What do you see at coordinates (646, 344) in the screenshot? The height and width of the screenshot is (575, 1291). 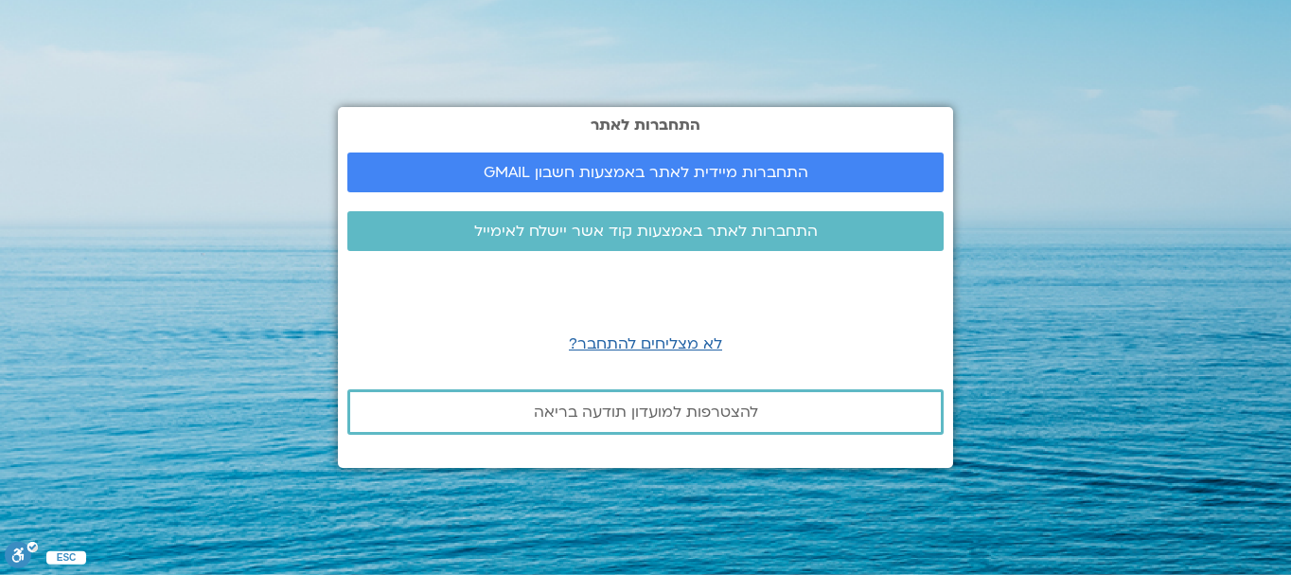 I see `a: לא מצליחים להתחבר?` at bounding box center [646, 344].